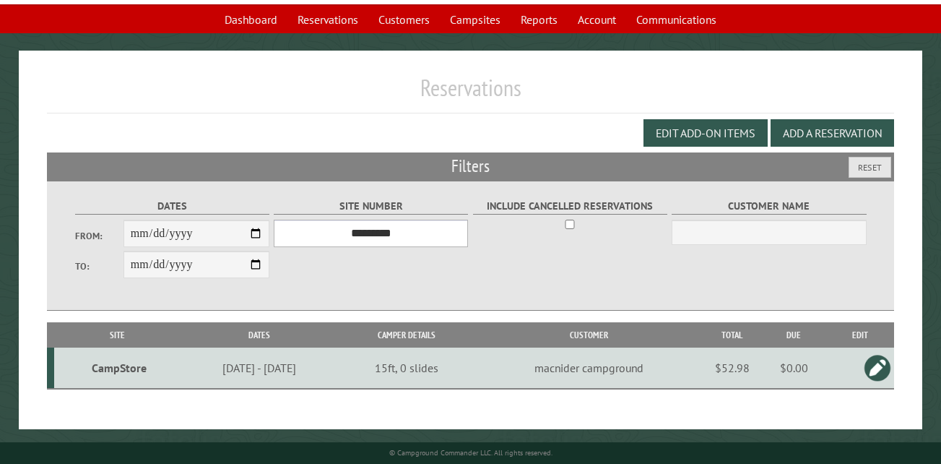 The image size is (941, 464). I want to click on th: Total, so click(732, 334).